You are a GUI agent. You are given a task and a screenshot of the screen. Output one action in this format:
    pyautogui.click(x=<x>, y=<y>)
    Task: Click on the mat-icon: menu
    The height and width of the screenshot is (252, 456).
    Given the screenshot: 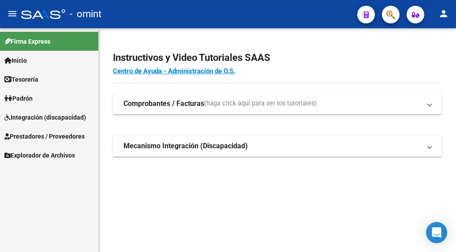 What is the action you would take?
    pyautogui.click(x=12, y=14)
    